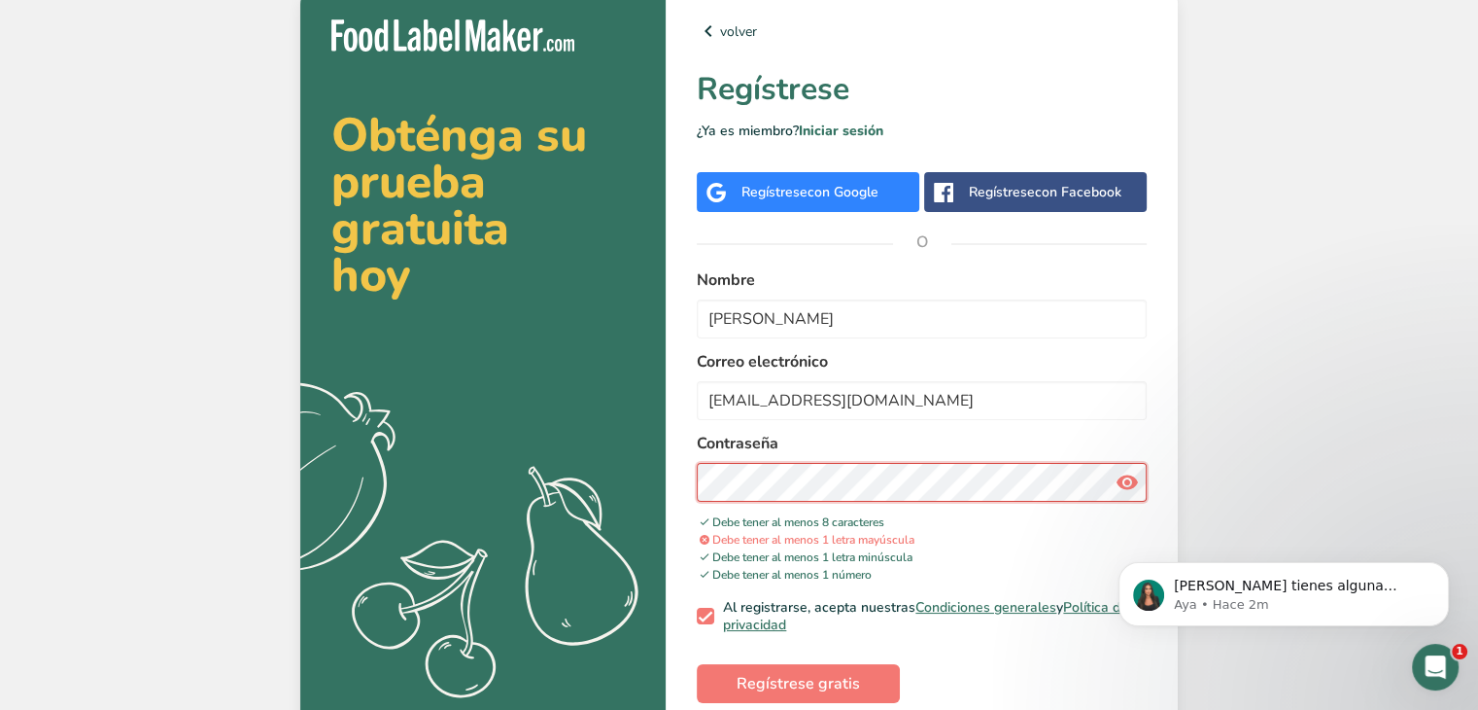 Image resolution: width=1478 pixels, height=710 pixels. I want to click on h2: Obténga su prueba gratuita hoy, so click(483, 205).